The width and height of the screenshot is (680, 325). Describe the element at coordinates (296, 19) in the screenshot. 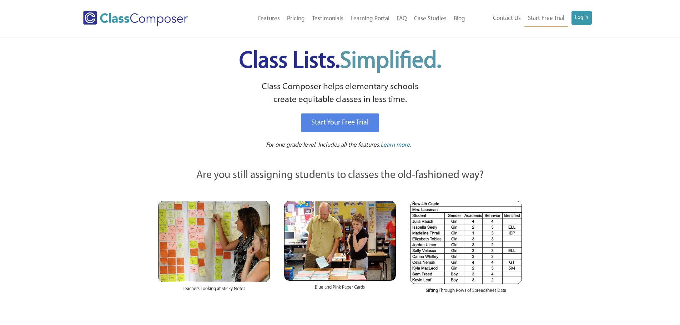

I see `a: Pricing` at that location.